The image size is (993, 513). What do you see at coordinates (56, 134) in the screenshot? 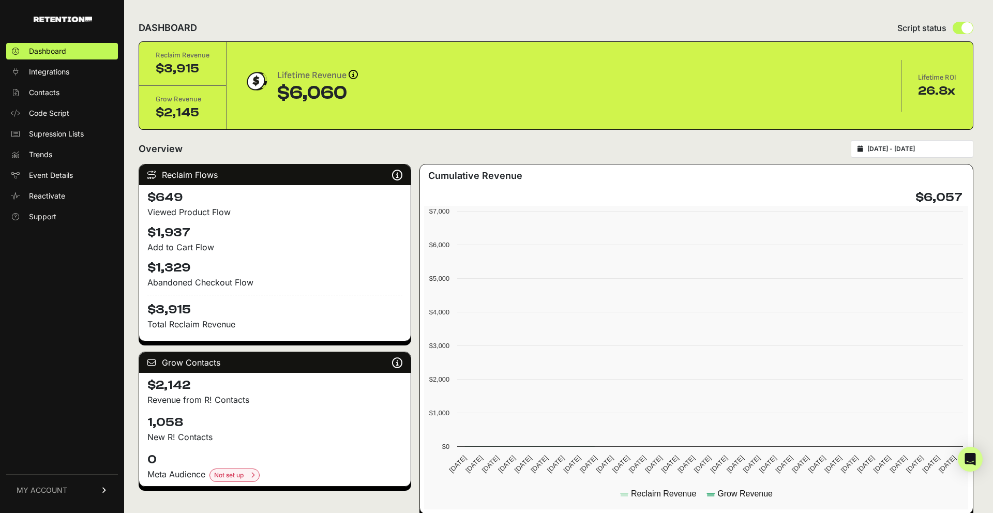
I see `span: Supression Lists` at bounding box center [56, 134].